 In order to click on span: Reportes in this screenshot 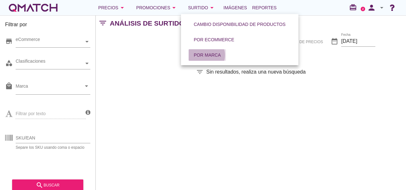, I will do `click(264, 8)`.